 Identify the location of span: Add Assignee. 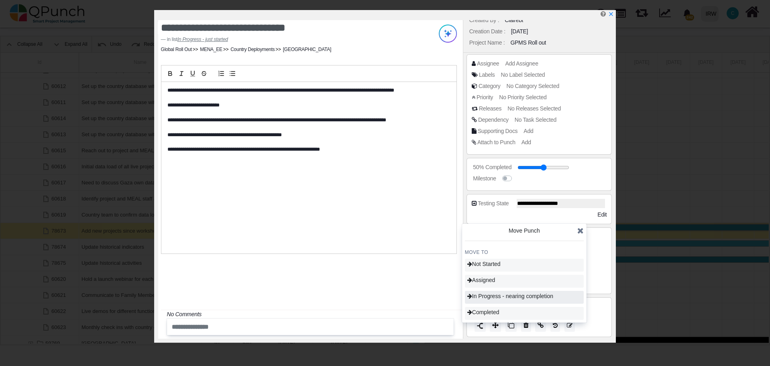
(522, 63).